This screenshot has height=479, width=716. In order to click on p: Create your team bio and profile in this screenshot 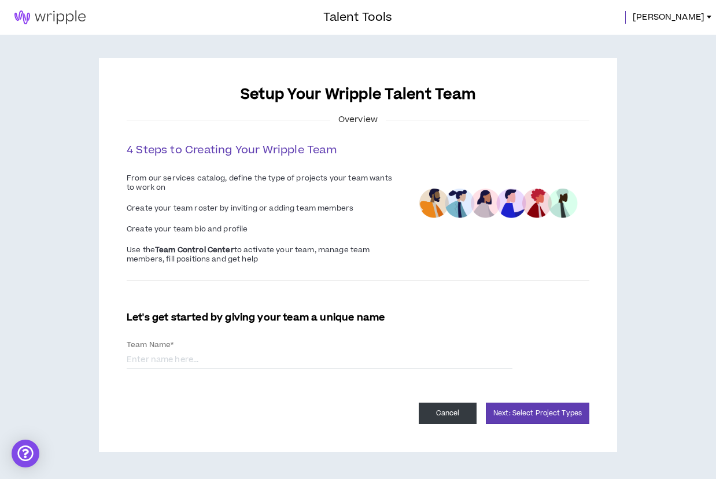, I will do `click(263, 229)`.